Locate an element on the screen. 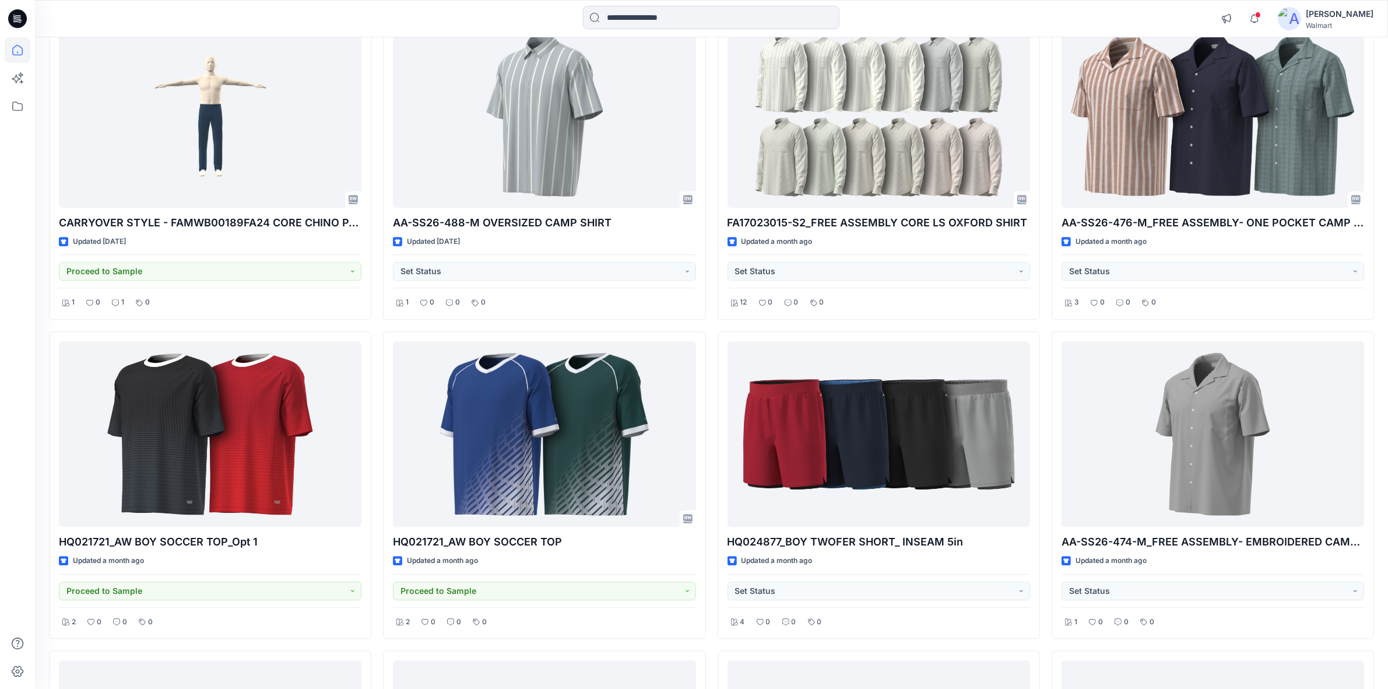 The height and width of the screenshot is (689, 1388). p: 12 is located at coordinates (744, 302).